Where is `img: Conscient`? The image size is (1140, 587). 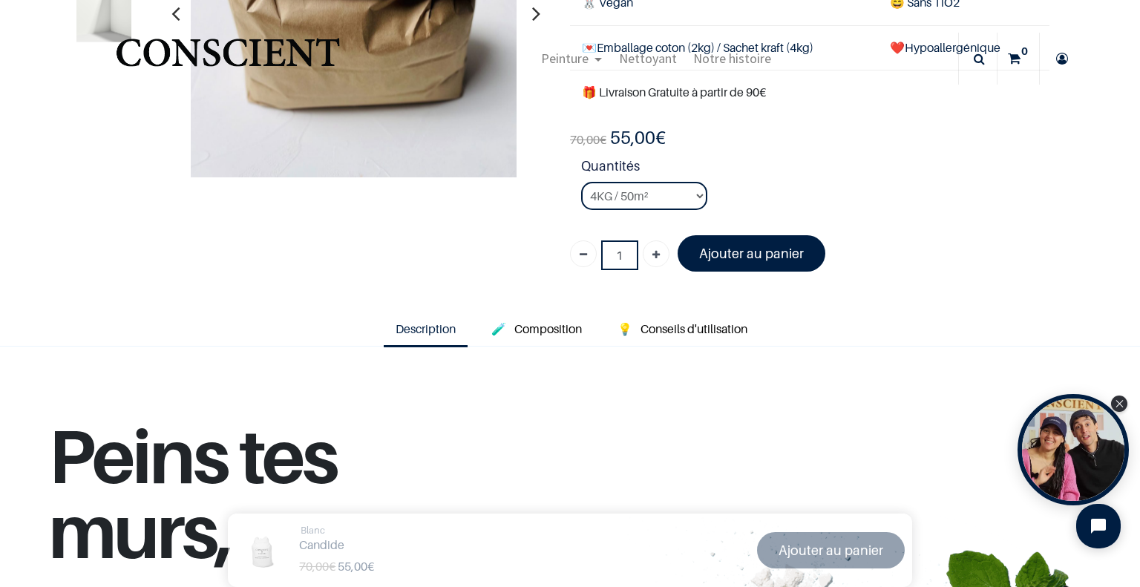 img: Conscient is located at coordinates (227, 59).